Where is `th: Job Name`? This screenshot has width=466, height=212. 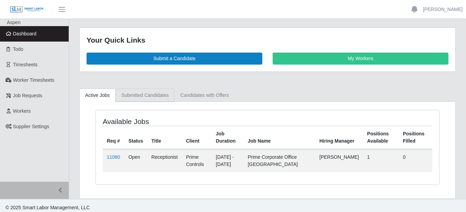
th: Job Name is located at coordinates (279, 137).